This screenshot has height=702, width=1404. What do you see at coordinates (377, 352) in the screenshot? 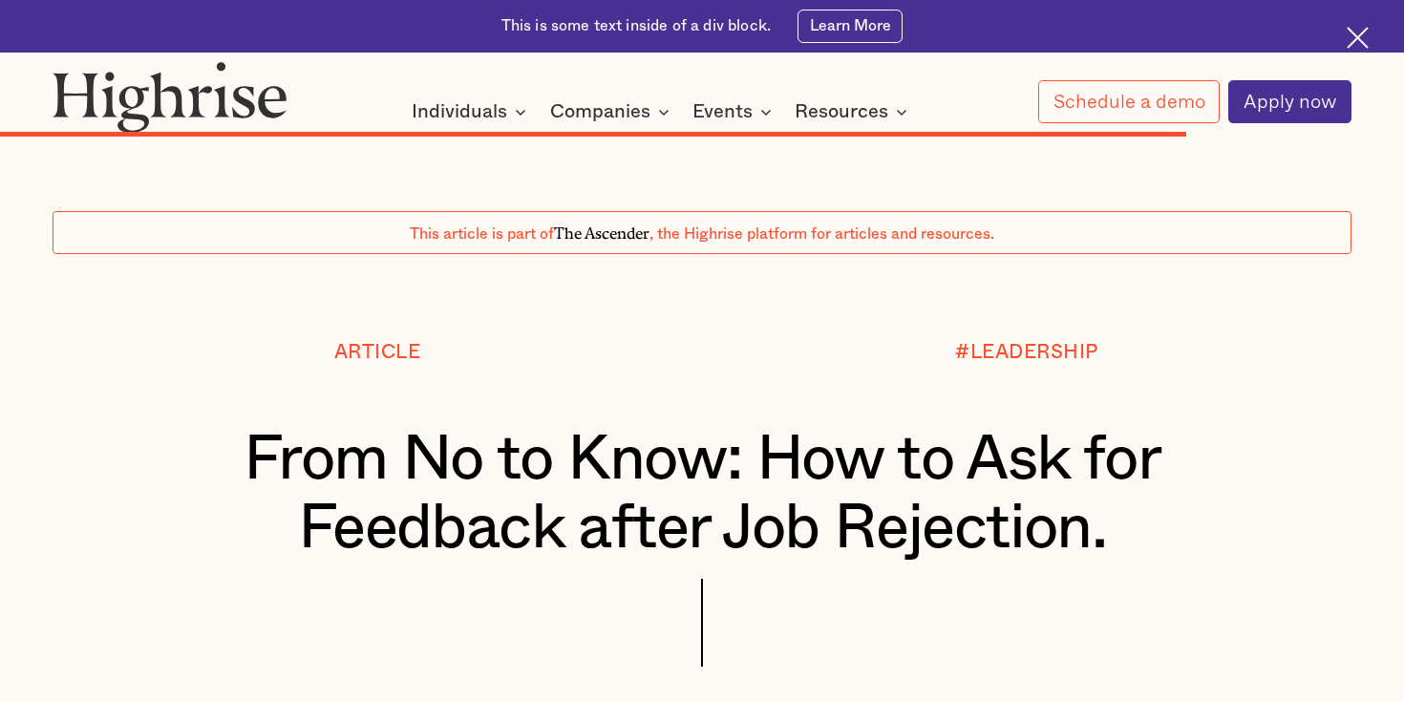
I see `div: Article` at bounding box center [377, 352].